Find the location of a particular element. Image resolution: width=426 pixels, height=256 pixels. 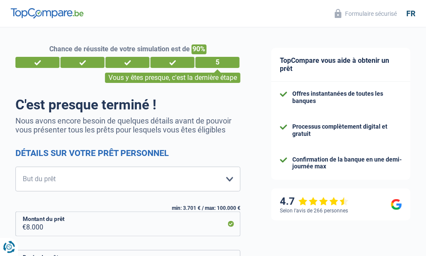

div: min: 3.701 € / max: 100.000 € is located at coordinates (128, 209).